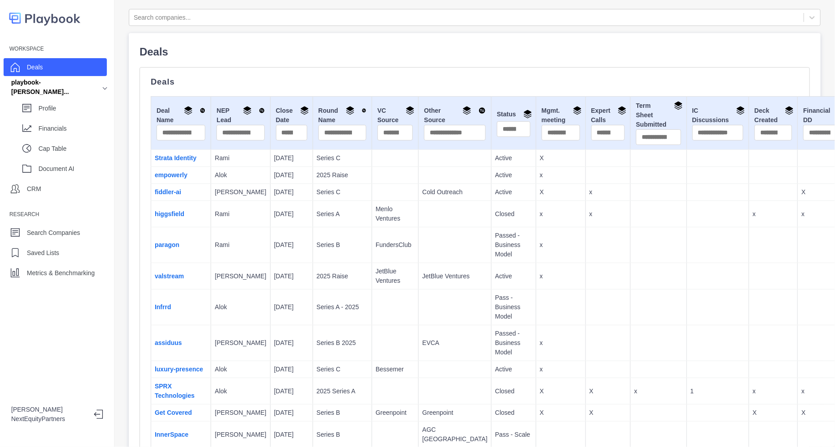 This screenshot has width=835, height=447. Describe the element at coordinates (455, 192) in the screenshot. I see `p: Cold Outreach` at that location.